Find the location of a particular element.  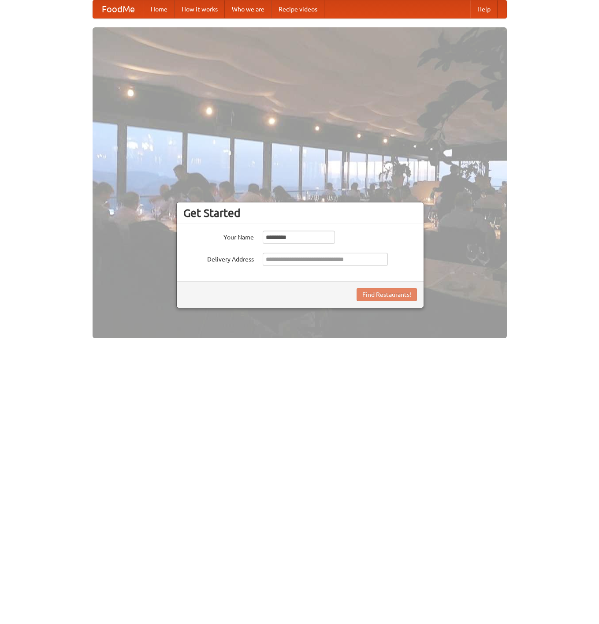

label: Delivery Address is located at coordinates (219, 258).